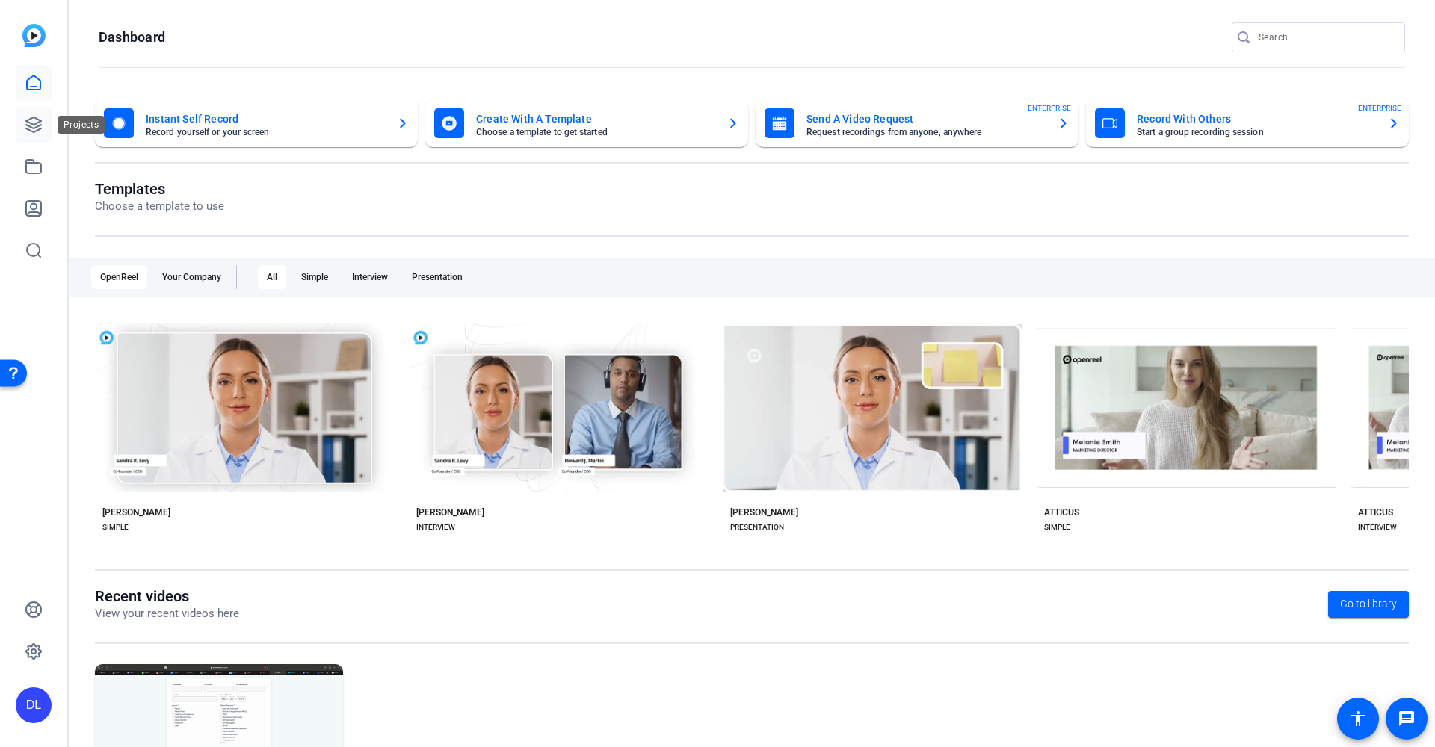 This screenshot has height=747, width=1435. What do you see at coordinates (1247, 123) in the screenshot?
I see `button: Record With OthersStart a group recording sessionENTERPRISE` at bounding box center [1247, 123].